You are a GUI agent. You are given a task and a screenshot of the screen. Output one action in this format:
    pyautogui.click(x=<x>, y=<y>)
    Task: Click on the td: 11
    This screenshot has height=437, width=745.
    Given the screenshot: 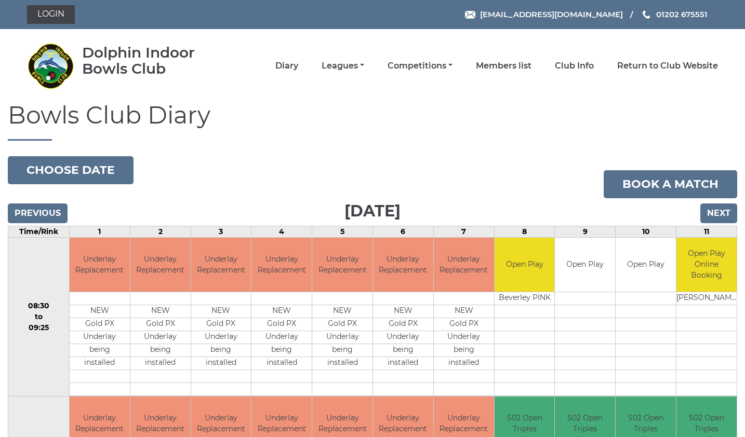 What is the action you would take?
    pyautogui.click(x=706, y=232)
    